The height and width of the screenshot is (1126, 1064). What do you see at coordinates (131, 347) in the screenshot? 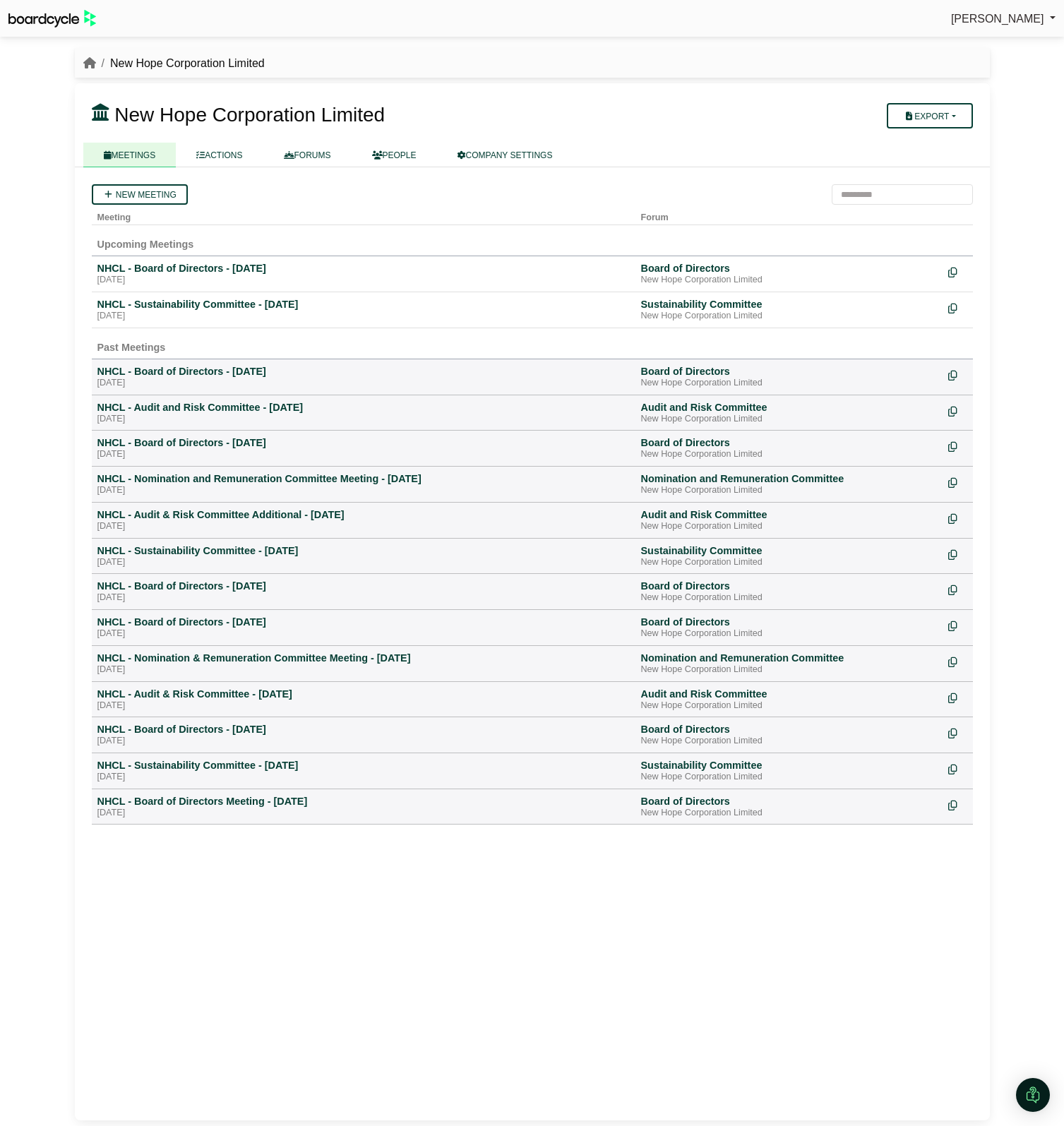
I see `span: Past Meetings` at bounding box center [131, 347].